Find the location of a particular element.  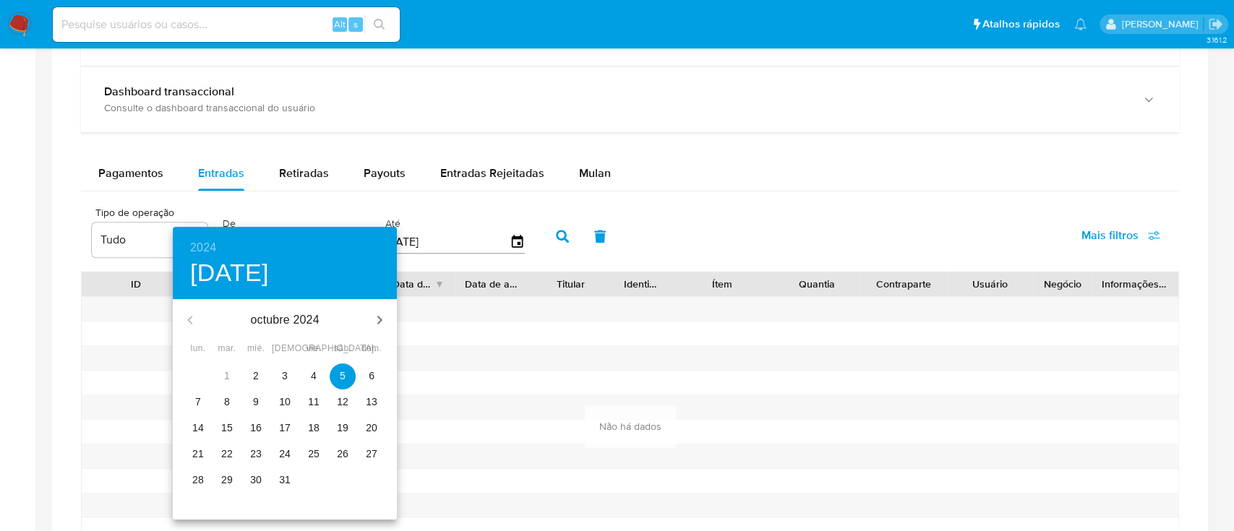

button: 18 is located at coordinates (314, 429).